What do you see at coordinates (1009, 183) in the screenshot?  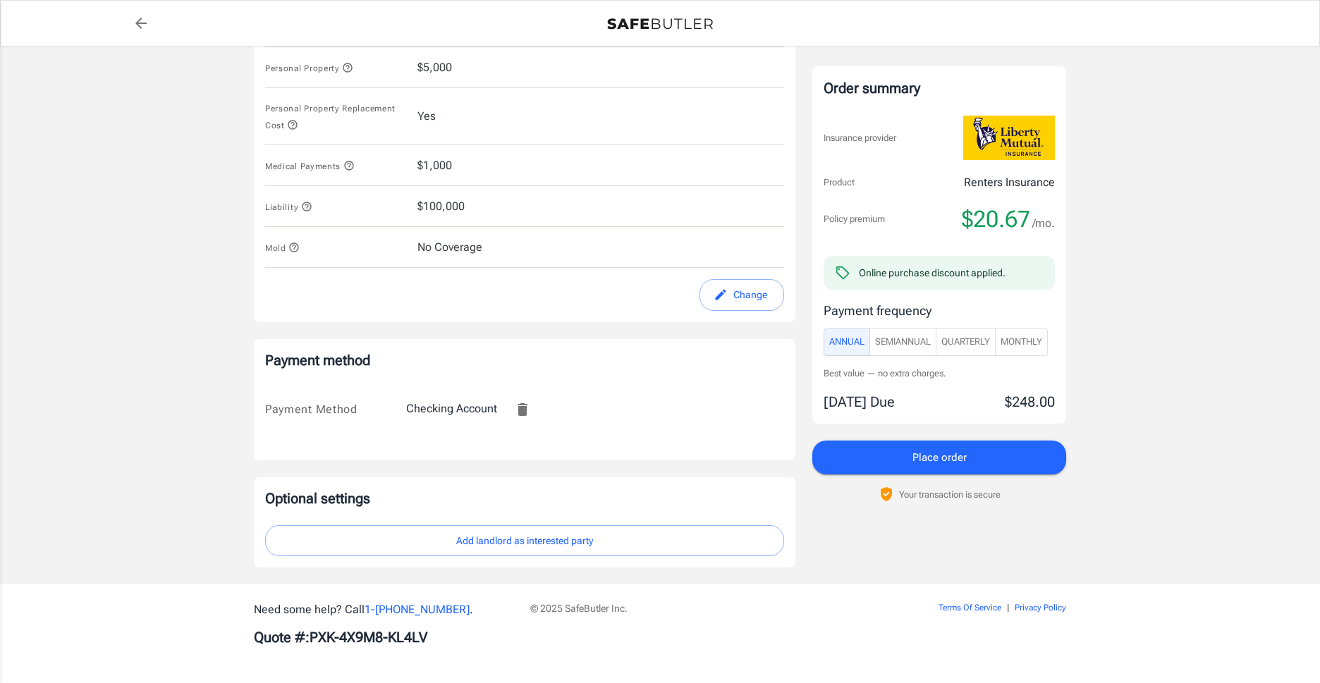 I see `p: Renters Insurance` at bounding box center [1009, 183].